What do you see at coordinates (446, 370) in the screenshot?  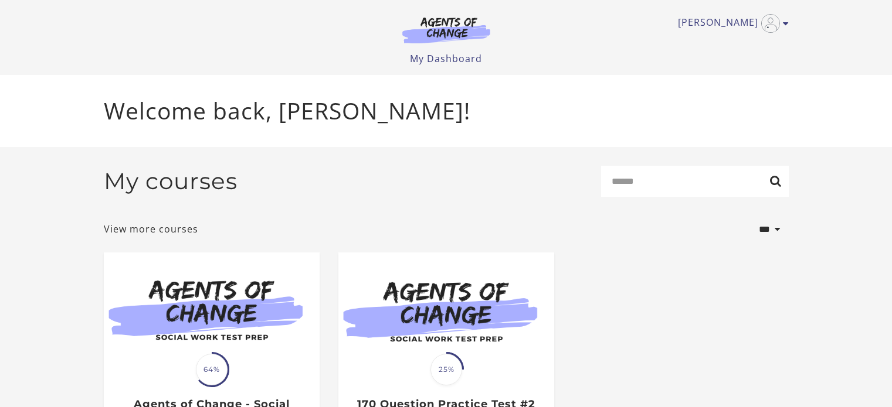 I see `span: 25%` at bounding box center [446, 370].